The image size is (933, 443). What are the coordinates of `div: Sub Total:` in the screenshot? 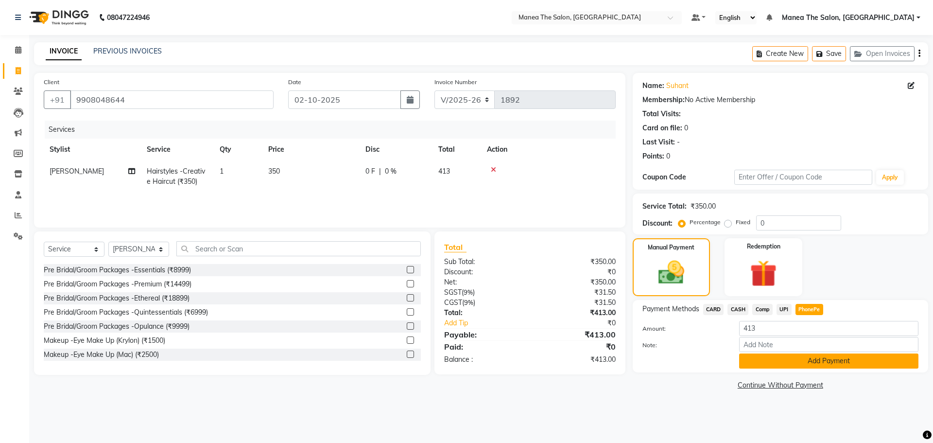 It's located at (483, 261).